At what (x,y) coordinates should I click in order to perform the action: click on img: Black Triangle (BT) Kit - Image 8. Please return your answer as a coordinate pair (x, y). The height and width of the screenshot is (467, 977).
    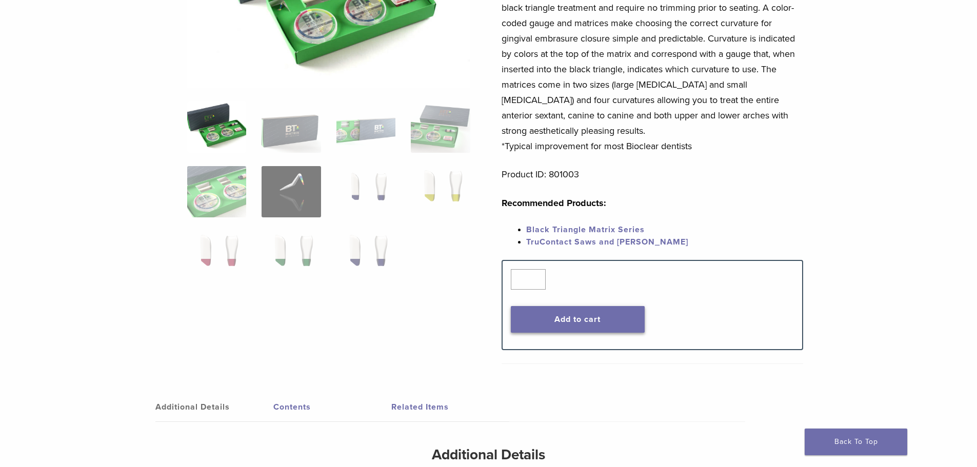
    Looking at the image, I should click on (440, 192).